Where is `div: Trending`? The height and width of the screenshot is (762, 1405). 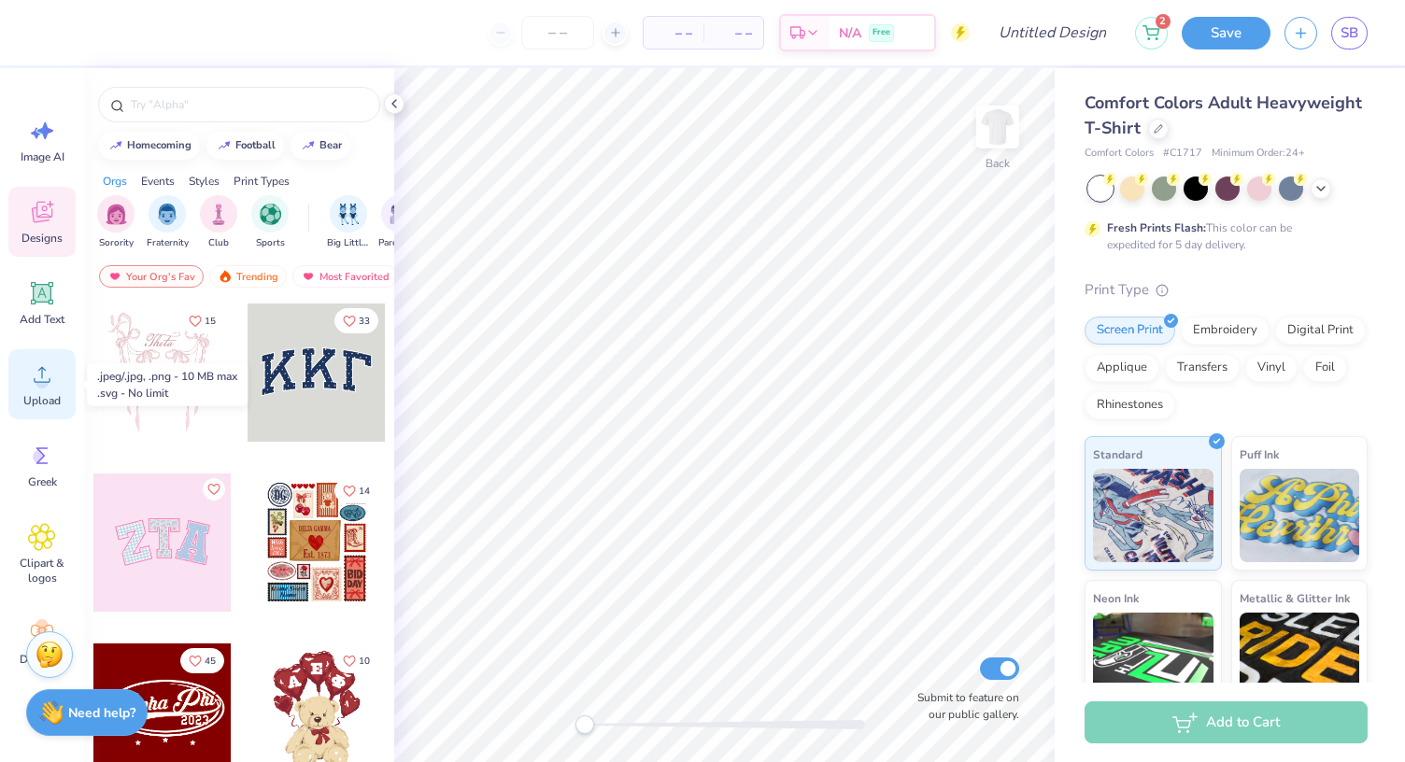
div: Trending is located at coordinates (248, 277).